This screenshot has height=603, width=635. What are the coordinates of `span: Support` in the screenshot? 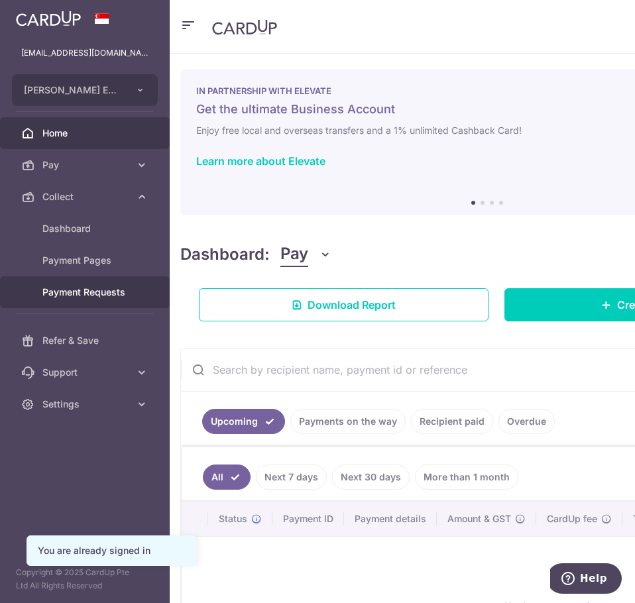 It's located at (86, 373).